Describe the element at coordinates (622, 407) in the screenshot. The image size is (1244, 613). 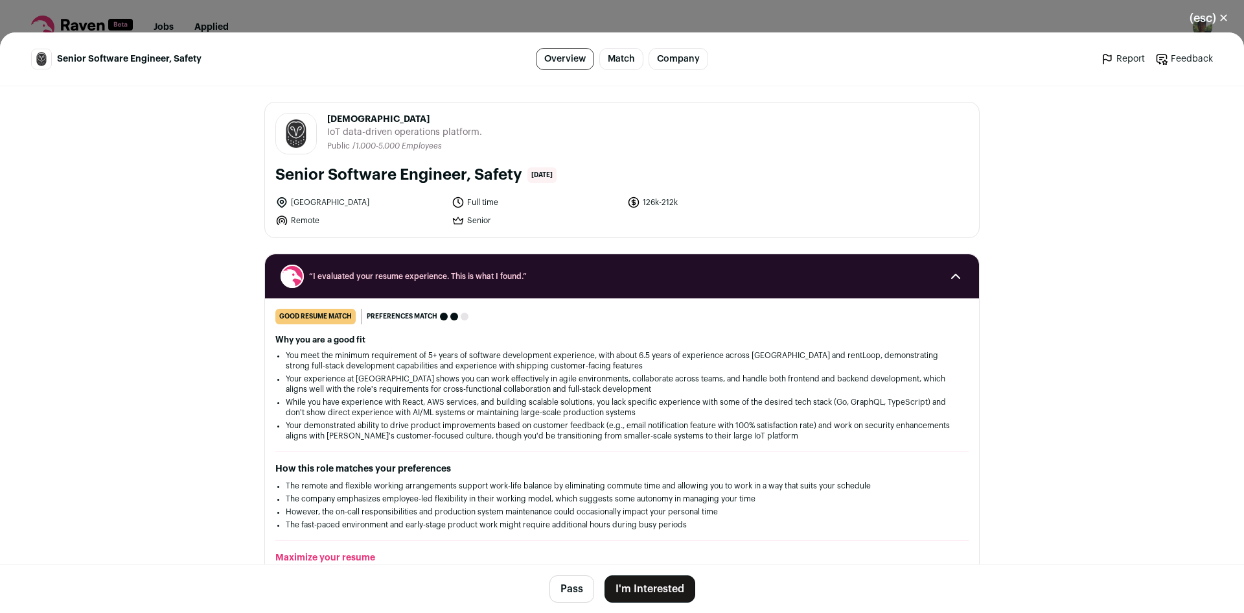
I see `li: While you have experience with React, AWS services, and building scalable solutions, you lack spe...` at that location.